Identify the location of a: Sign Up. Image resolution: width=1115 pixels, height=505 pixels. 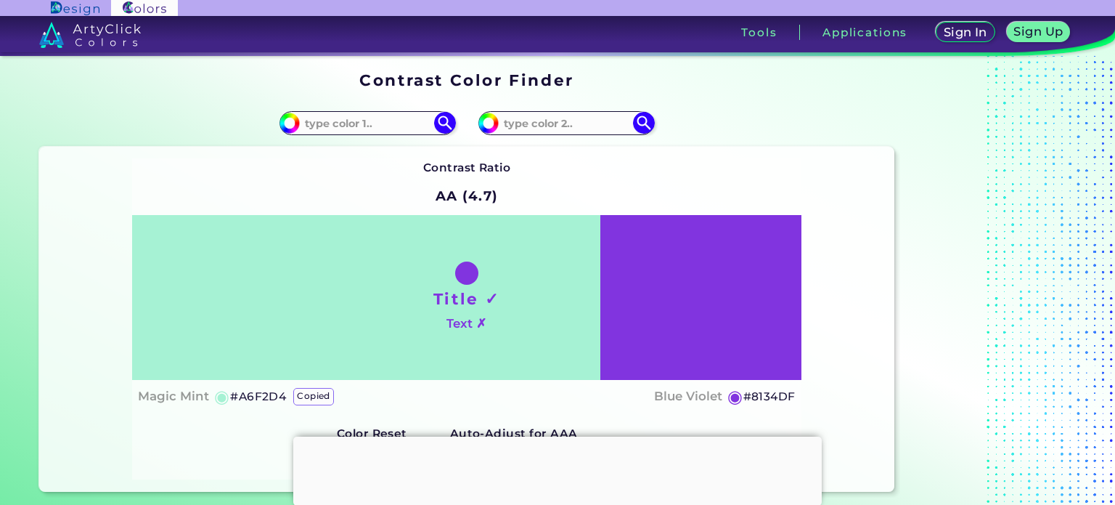
(1038, 32).